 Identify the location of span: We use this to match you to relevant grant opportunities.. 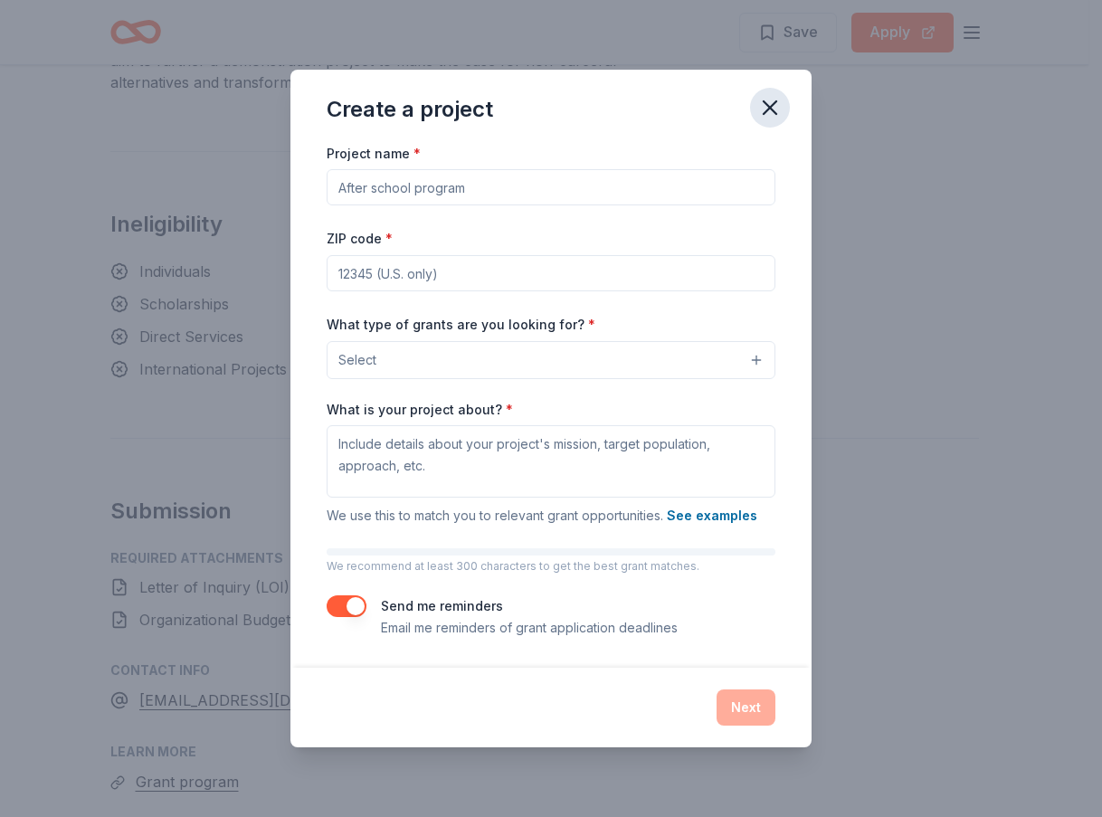
(542, 515).